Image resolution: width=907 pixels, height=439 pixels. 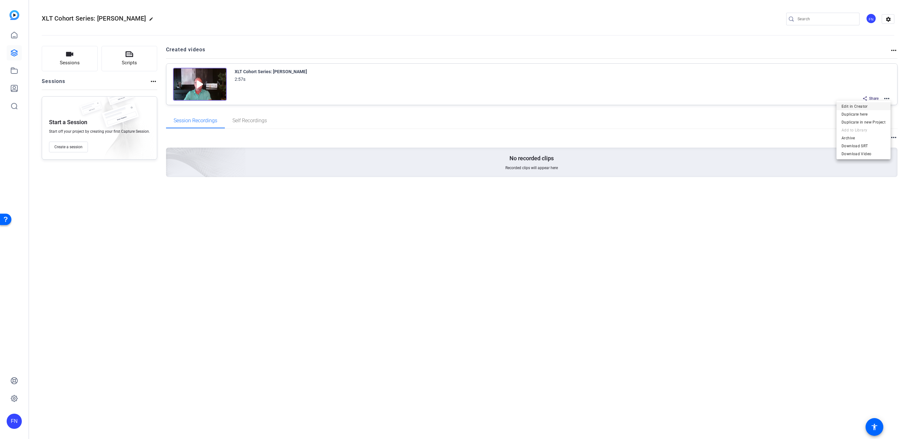 I want to click on span: Archive, so click(x=864, y=138).